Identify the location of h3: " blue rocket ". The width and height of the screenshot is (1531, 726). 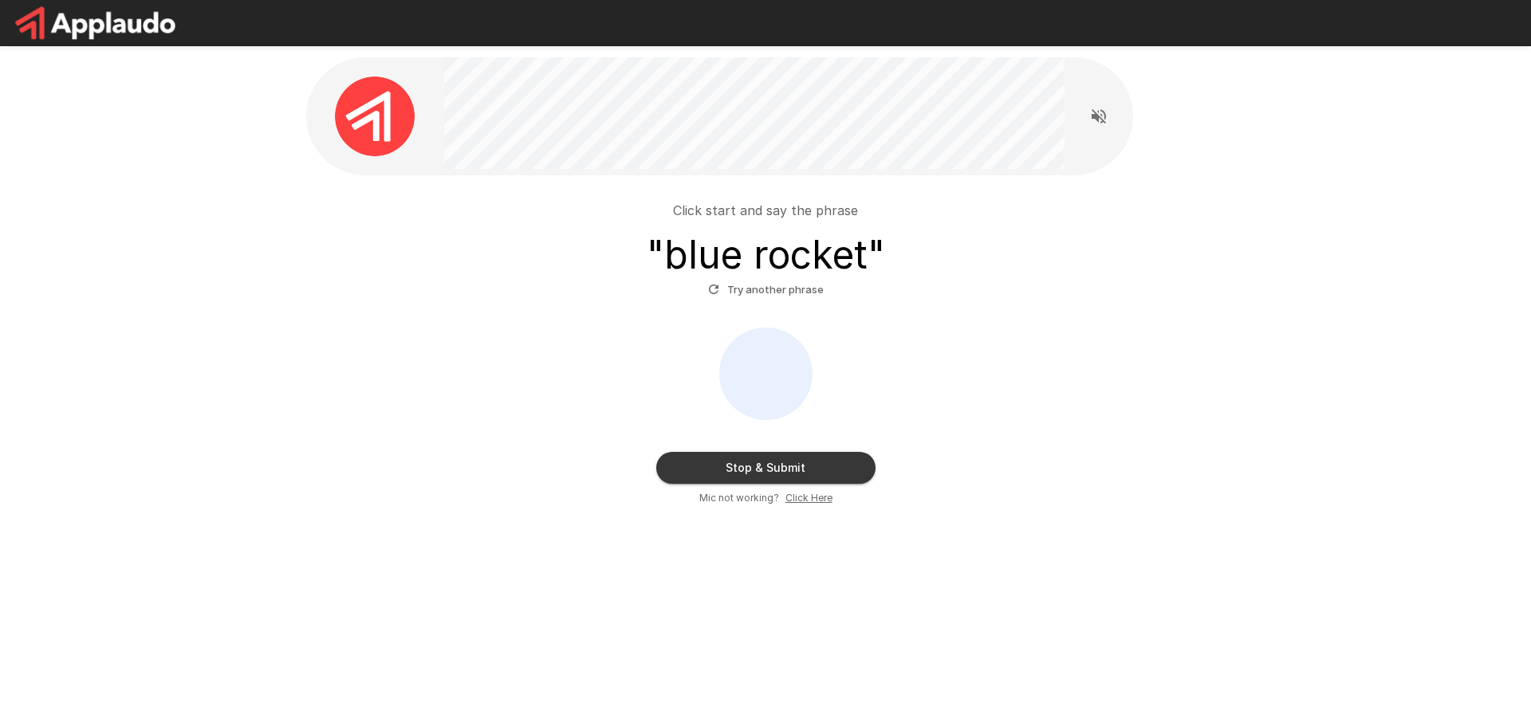
(765, 255).